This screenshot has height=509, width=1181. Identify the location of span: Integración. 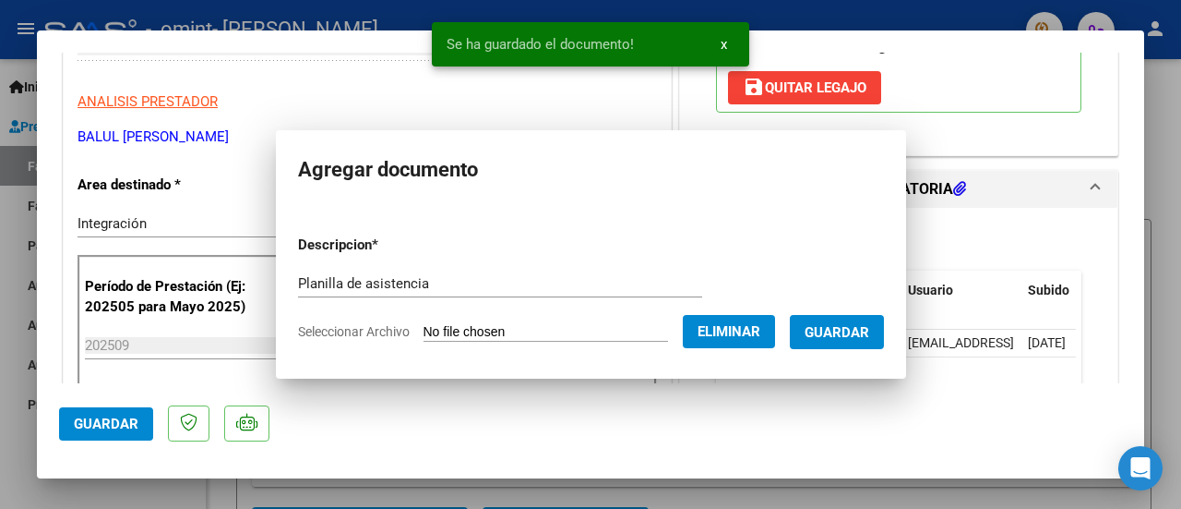
(112, 223).